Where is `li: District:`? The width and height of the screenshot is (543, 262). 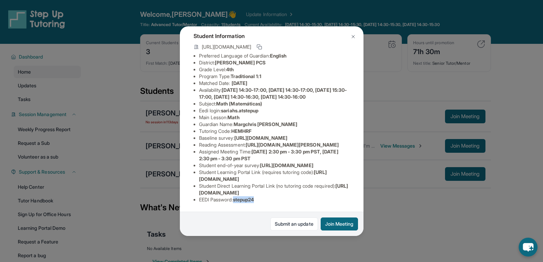
li: District: is located at coordinates (275, 63).